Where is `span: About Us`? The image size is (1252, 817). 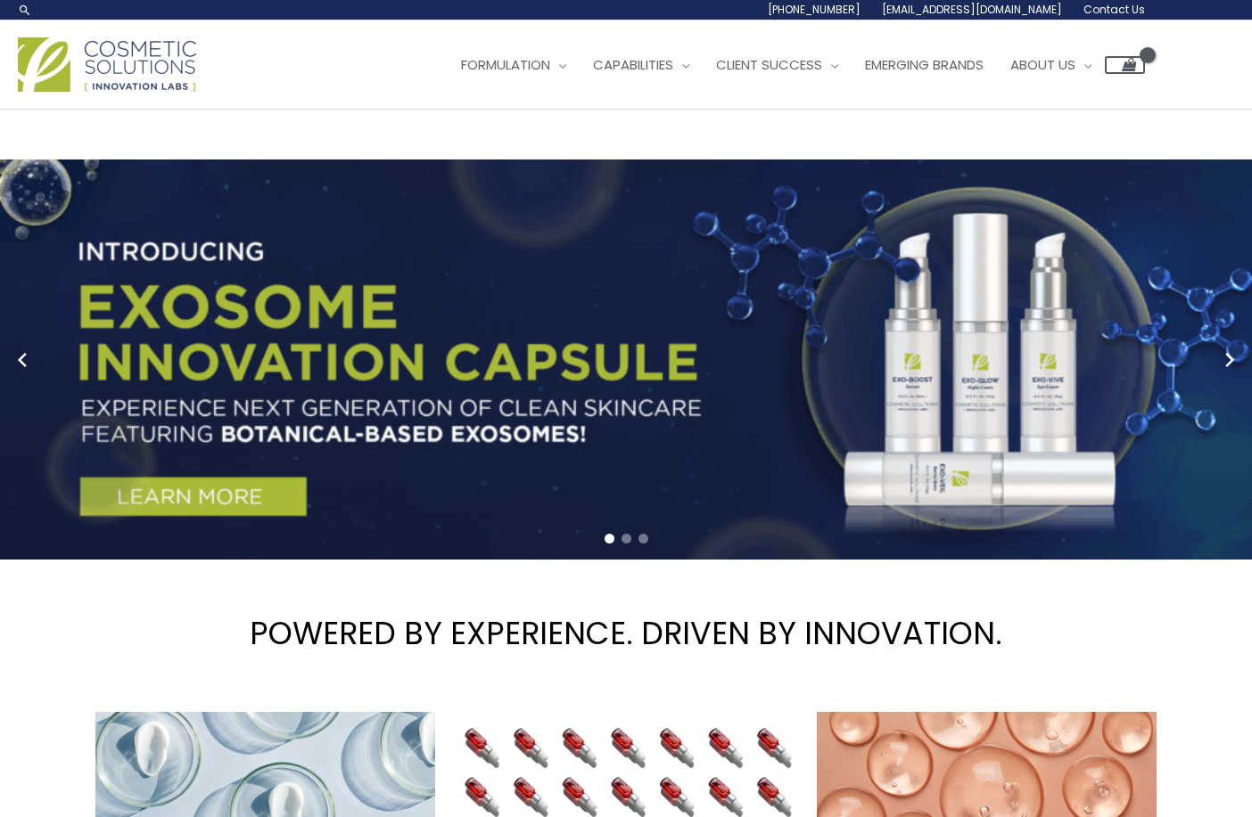
span: About Us is located at coordinates (1042, 64).